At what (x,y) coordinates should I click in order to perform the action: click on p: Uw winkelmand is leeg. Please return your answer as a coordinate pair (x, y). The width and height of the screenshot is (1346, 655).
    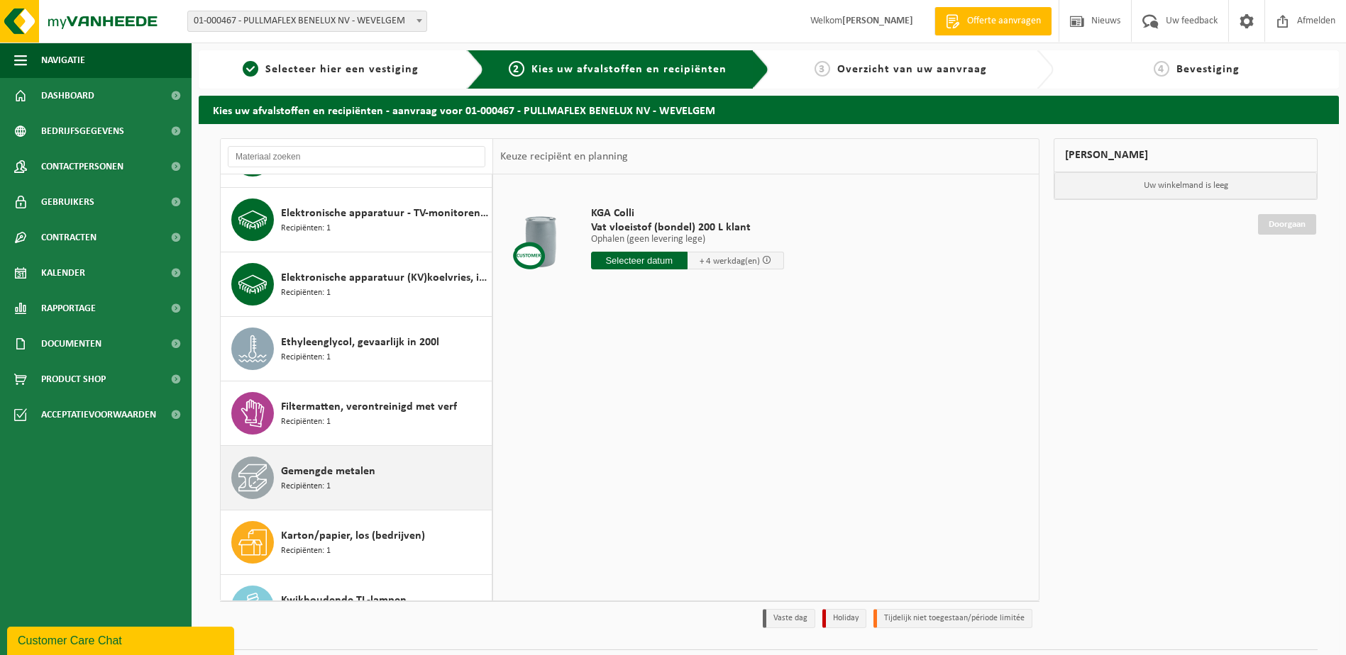
    Looking at the image, I should click on (1185, 186).